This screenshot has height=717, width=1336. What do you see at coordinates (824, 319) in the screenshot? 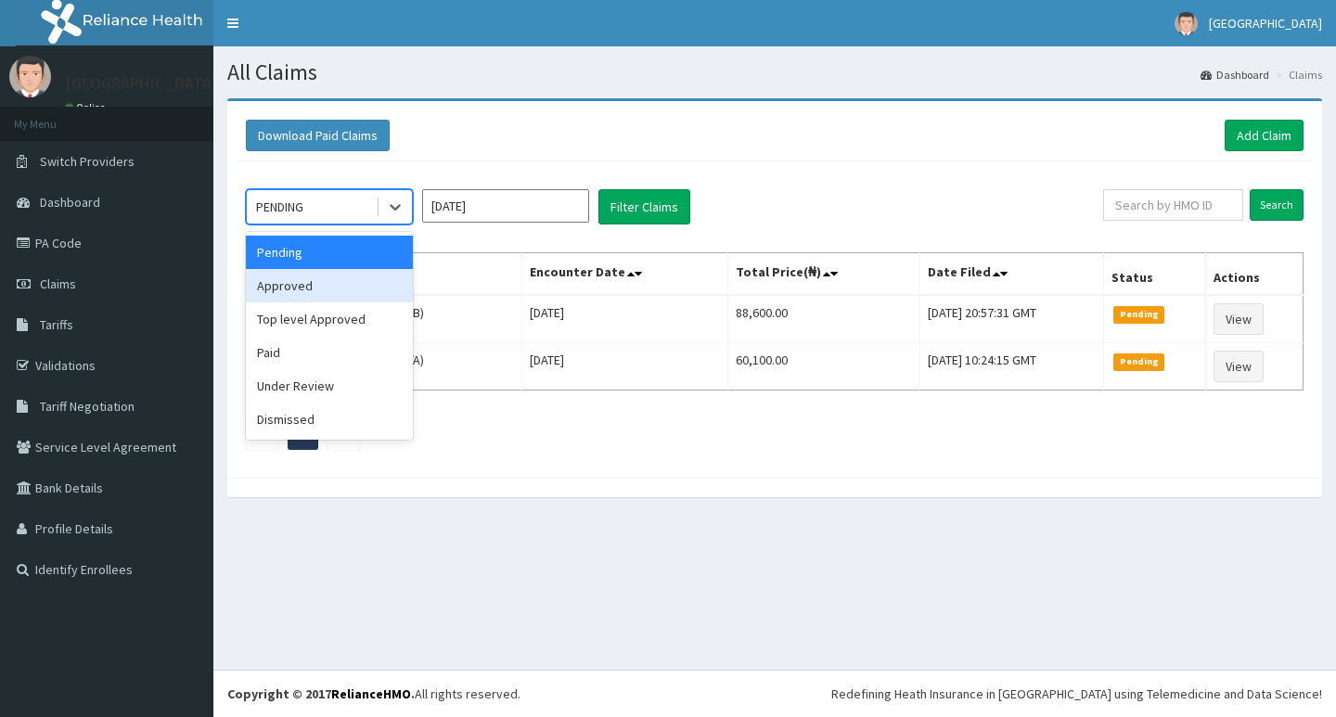
I see `td: 88,600.00` at bounding box center [824, 319].